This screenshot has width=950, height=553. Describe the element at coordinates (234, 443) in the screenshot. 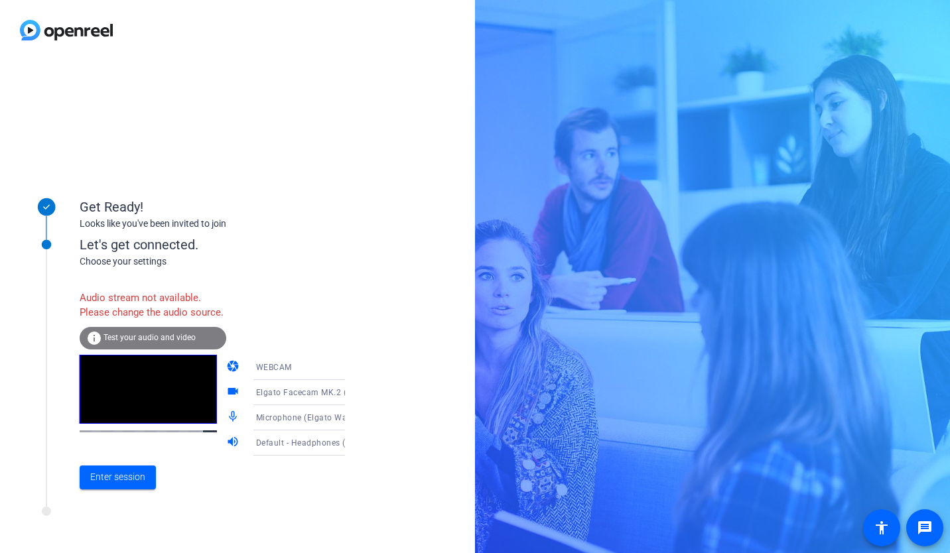

I see `mat-icon: volume_up` at that location.